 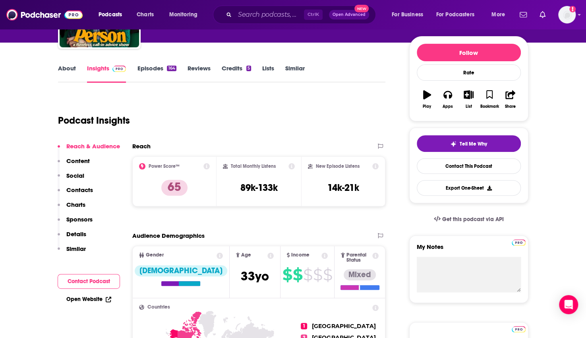 I want to click on span: 1, so click(x=304, y=326).